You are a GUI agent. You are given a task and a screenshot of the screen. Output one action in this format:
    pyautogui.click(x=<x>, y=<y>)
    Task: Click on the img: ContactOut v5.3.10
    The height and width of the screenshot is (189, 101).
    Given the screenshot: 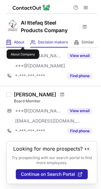 What is the action you would take?
    pyautogui.click(x=32, y=8)
    